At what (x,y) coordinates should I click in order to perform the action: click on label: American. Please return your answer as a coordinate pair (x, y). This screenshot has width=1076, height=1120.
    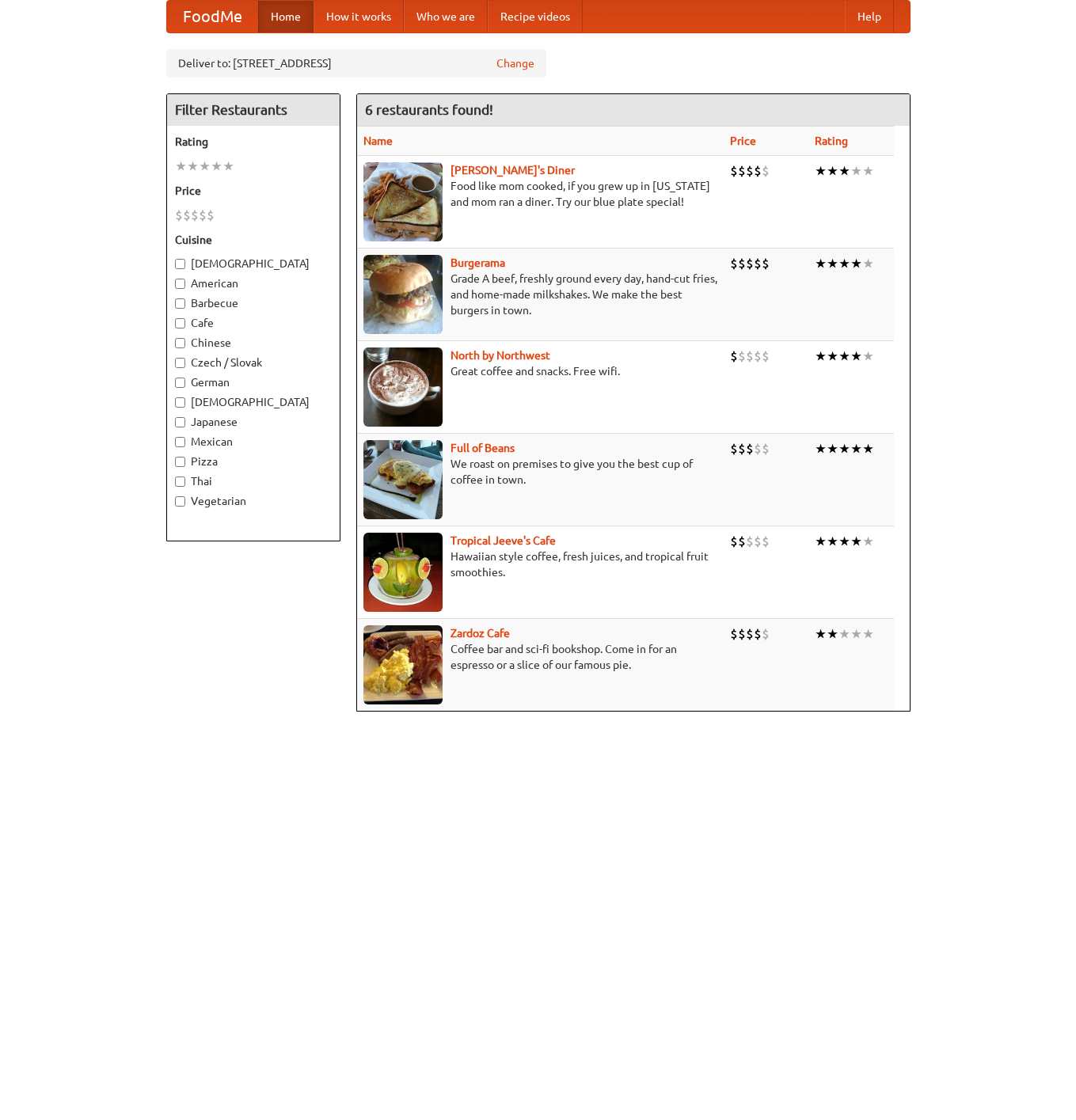
    Looking at the image, I should click on (253, 284).